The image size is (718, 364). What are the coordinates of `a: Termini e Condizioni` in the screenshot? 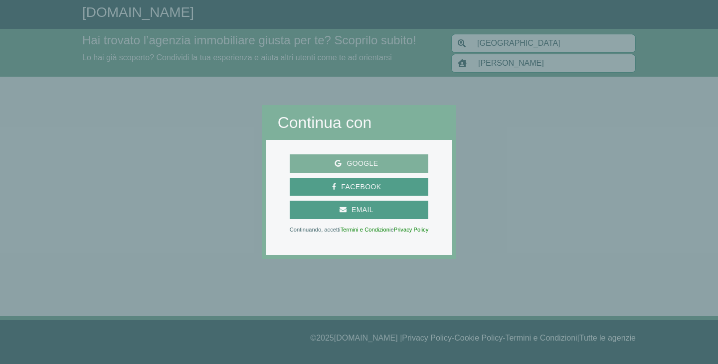 It's located at (365, 230).